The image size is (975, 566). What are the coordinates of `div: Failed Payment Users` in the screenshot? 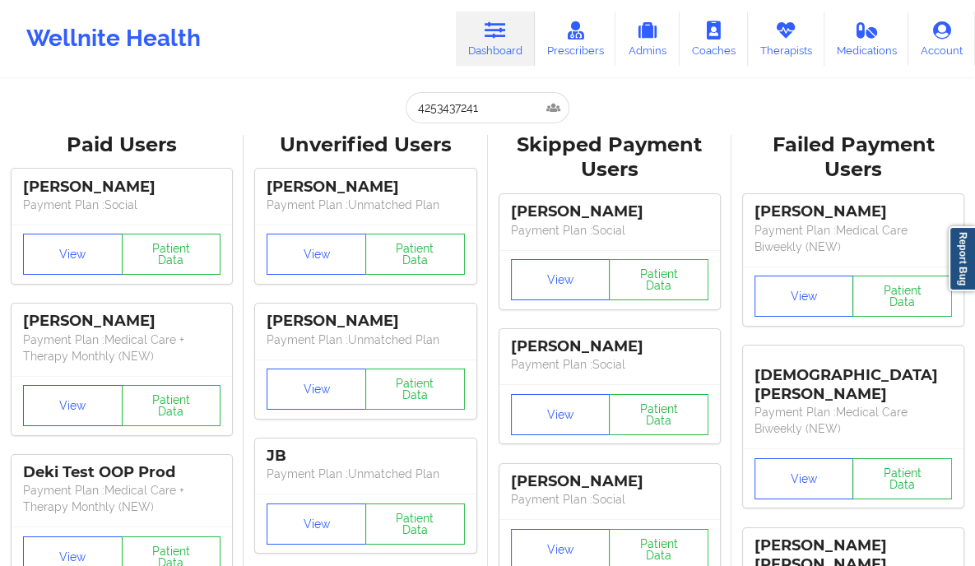 It's located at (853, 158).